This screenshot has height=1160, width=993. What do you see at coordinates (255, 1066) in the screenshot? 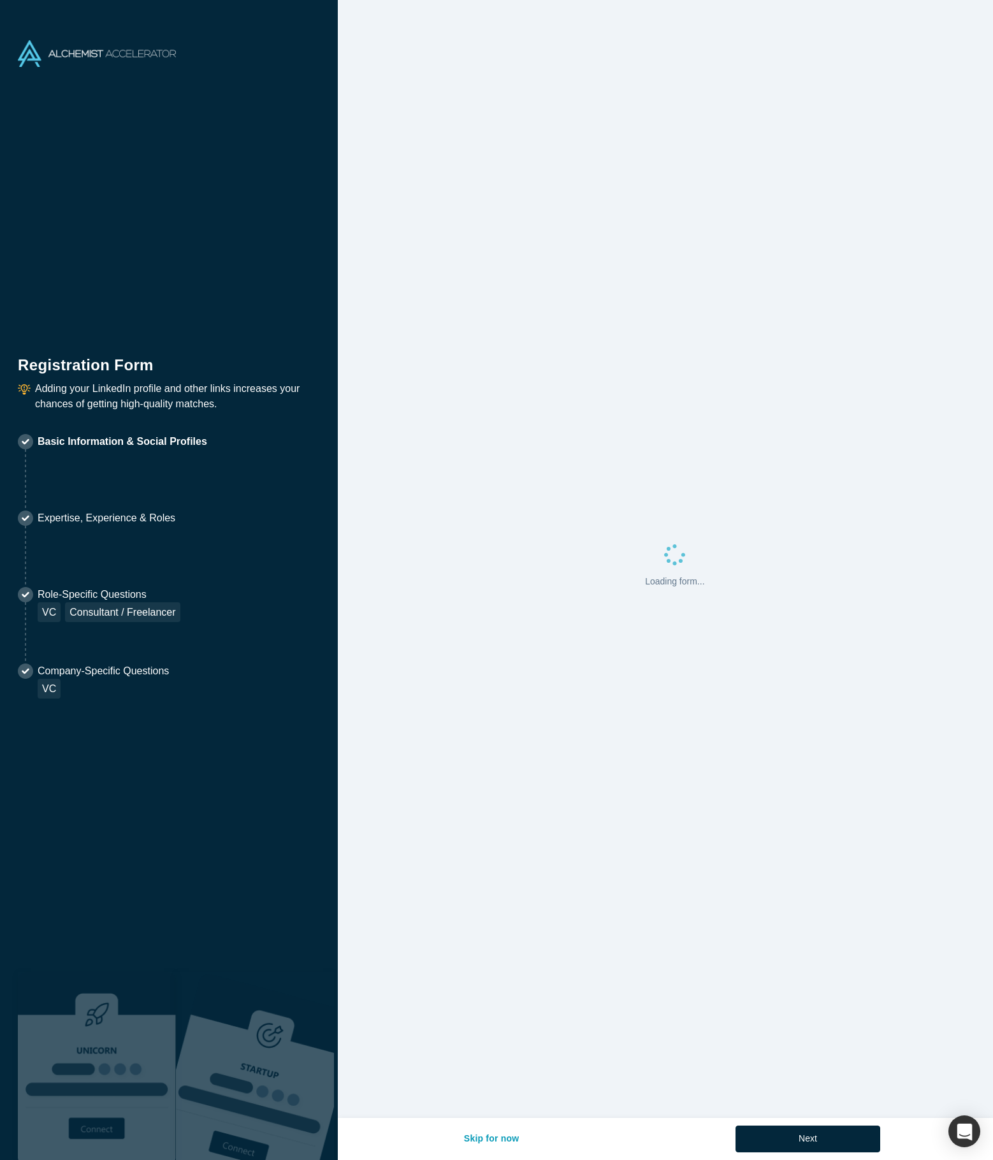
I see `img: Prism AI` at bounding box center [255, 1066].